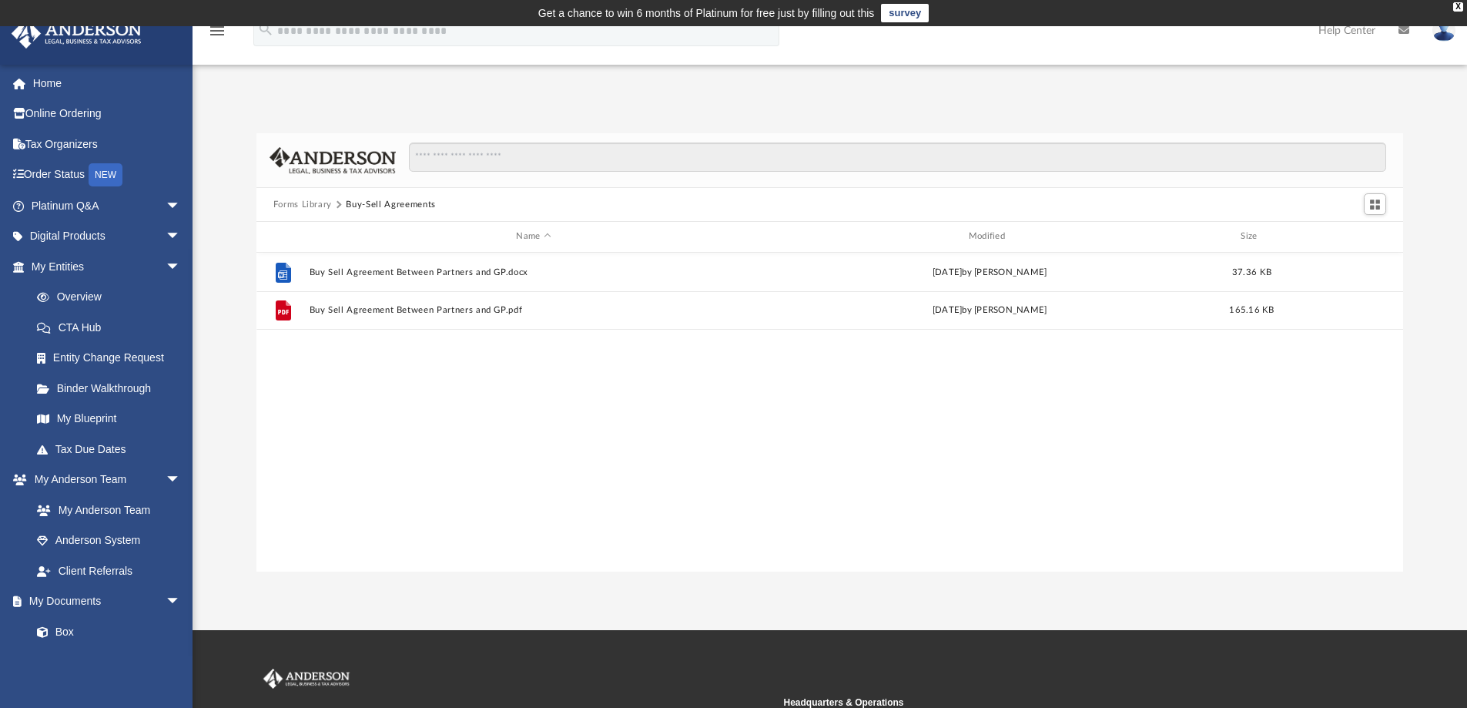 This screenshot has height=708, width=1467. Describe the element at coordinates (107, 83) in the screenshot. I see `a: Home` at that location.